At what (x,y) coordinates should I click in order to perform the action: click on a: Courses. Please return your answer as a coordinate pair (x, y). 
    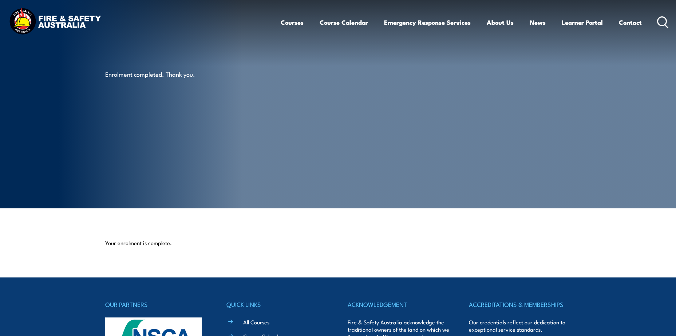
    Looking at the image, I should click on (292, 22).